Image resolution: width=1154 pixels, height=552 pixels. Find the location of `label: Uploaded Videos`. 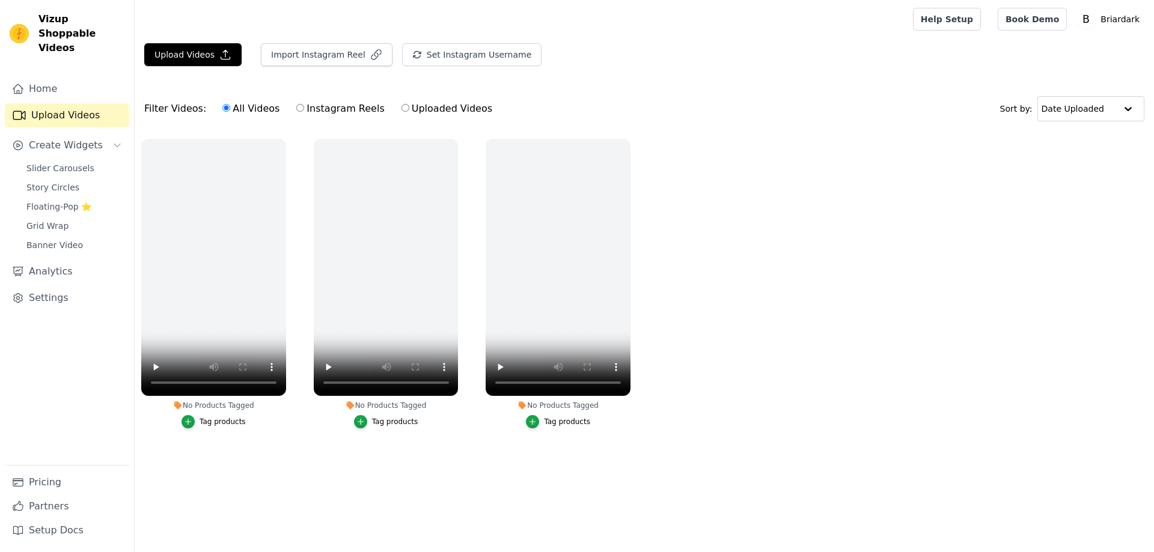

label: Uploaded Videos is located at coordinates (446, 109).